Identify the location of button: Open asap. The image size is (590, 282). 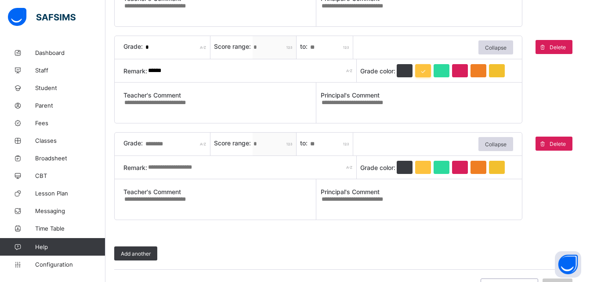
(568, 265).